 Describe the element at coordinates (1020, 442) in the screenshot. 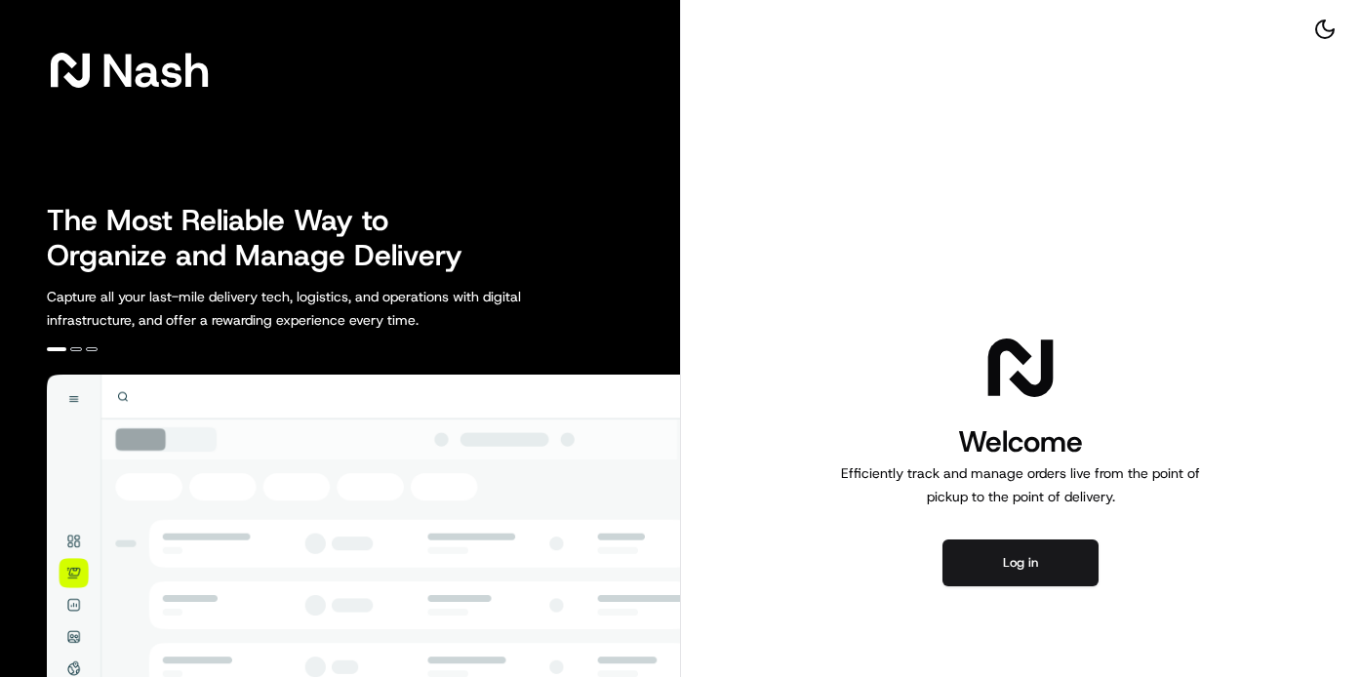

I see `h1: Welcome` at that location.